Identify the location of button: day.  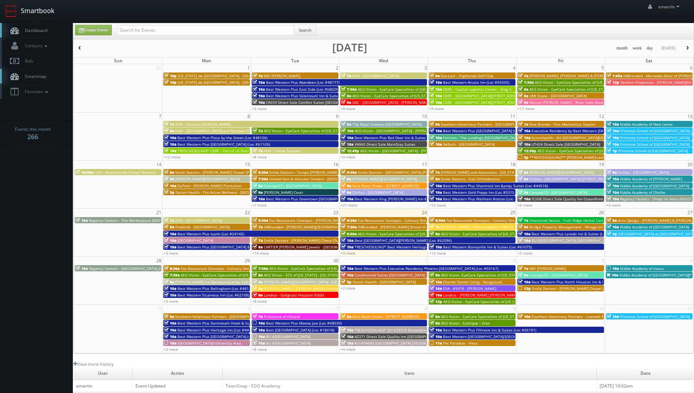
(650, 48).